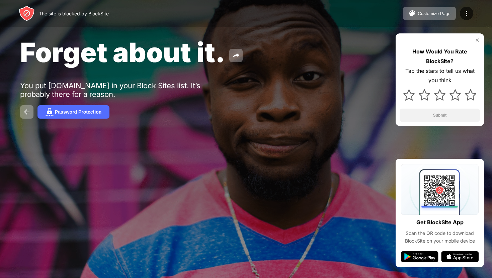  Describe the element at coordinates (420, 257) in the screenshot. I see `img: google-play.svg` at that location.